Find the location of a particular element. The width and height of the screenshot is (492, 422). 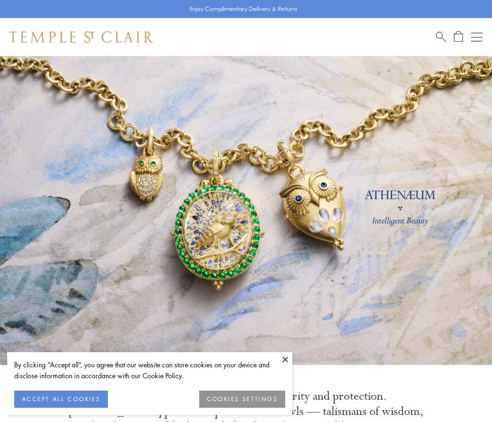

a: Search is located at coordinates (441, 37).